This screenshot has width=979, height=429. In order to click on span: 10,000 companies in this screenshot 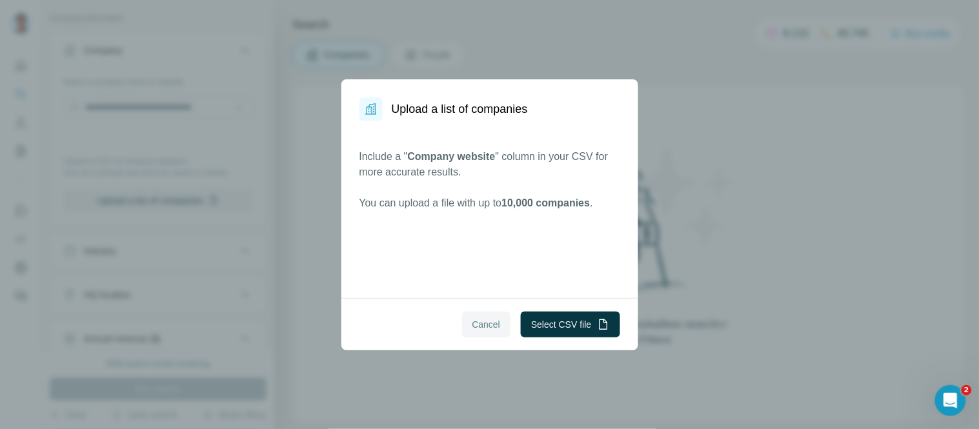, I will do `click(545, 203)`.